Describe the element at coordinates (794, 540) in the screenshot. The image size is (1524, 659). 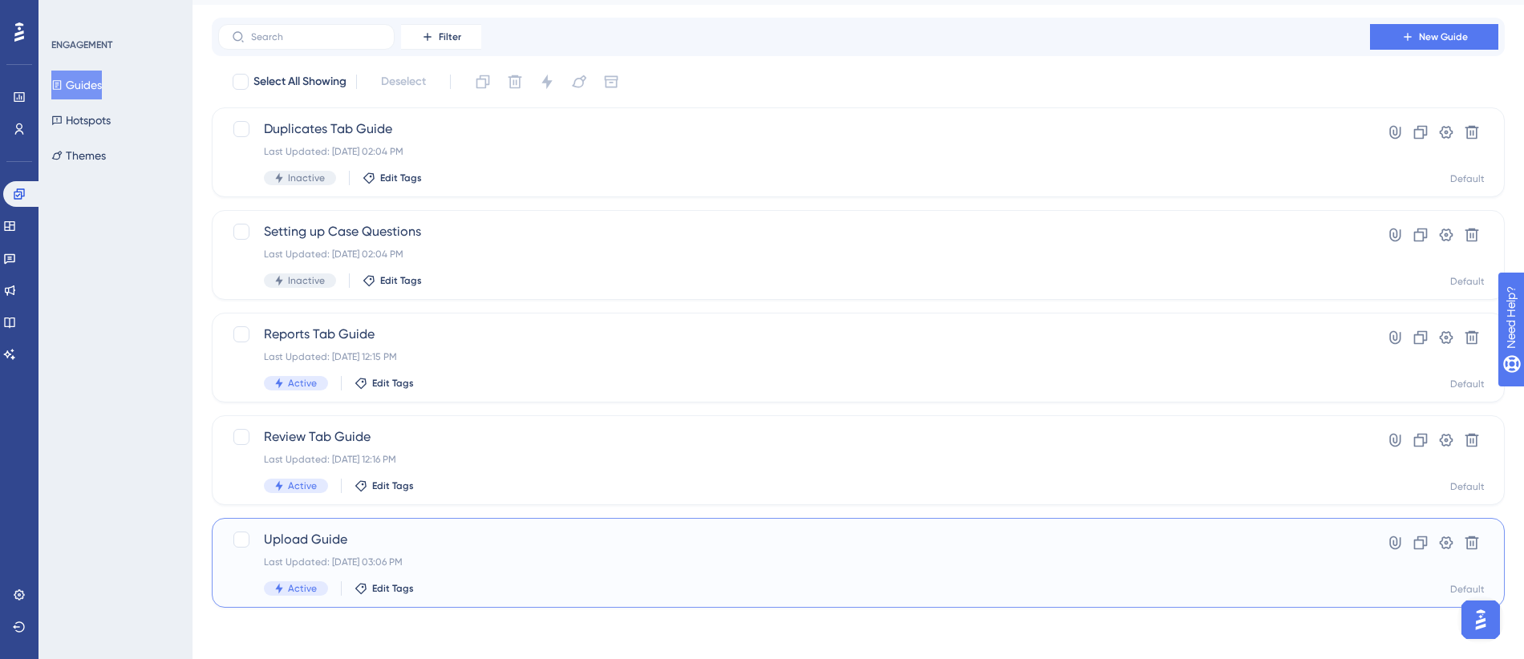
I see `span: Upload Guide` at that location.